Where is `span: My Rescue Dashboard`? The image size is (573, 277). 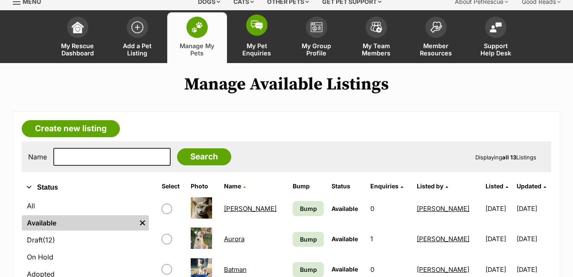
span: My Rescue Dashboard is located at coordinates (78, 49).